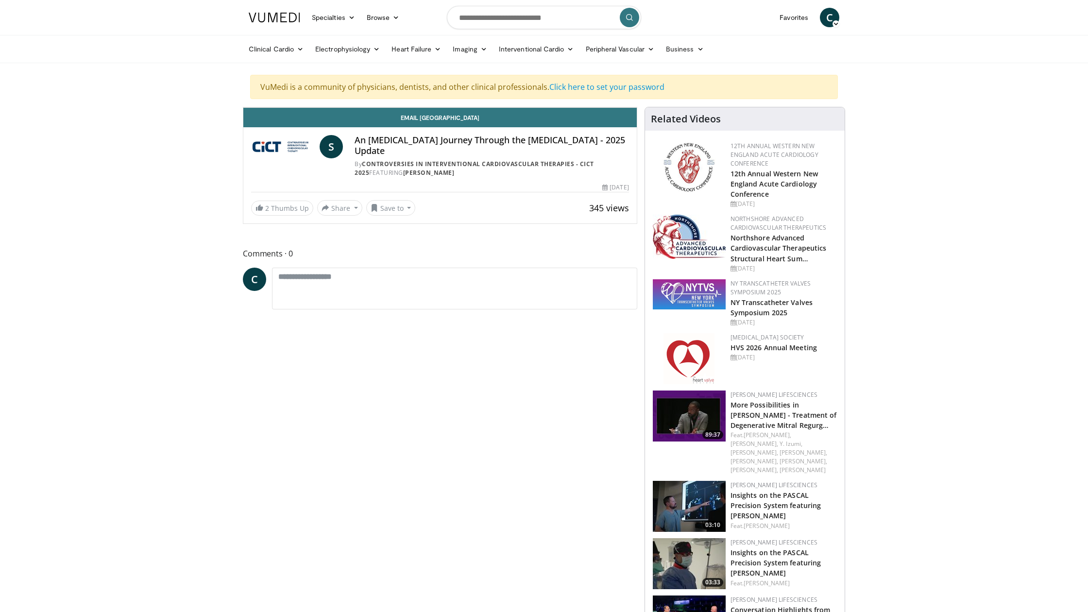 Image resolution: width=1088 pixels, height=612 pixels. Describe the element at coordinates (689, 416) in the screenshot. I see `a: 89:37` at that location.